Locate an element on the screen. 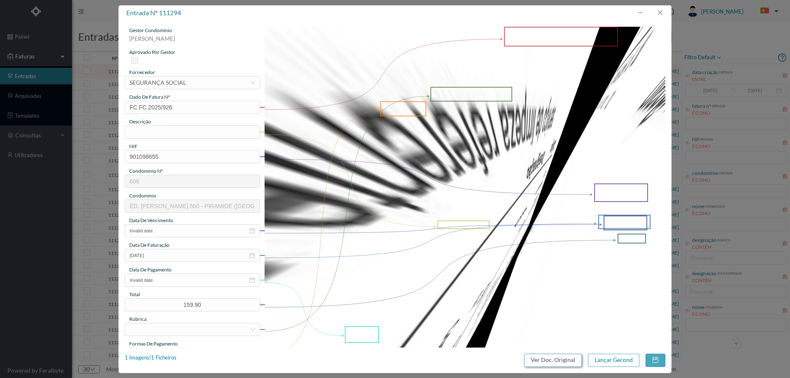 This screenshot has height=378, width=790. button: PT is located at coordinates (768, 11).